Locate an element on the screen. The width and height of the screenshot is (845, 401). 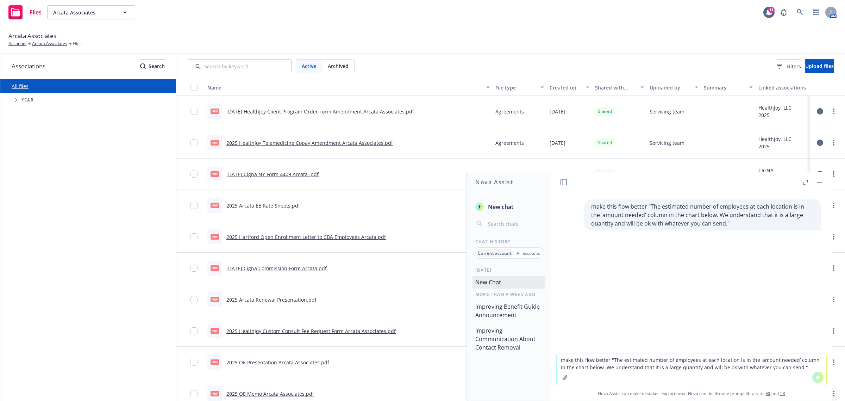
button: Name is located at coordinates (349, 87).